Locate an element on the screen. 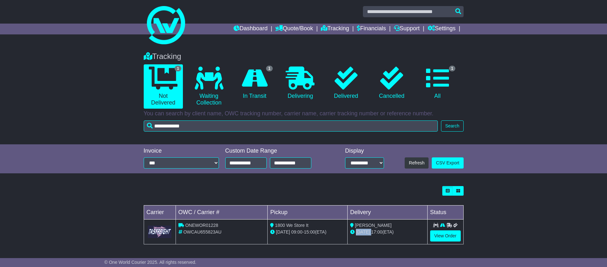 The image size is (607, 267). td: Status is located at coordinates (445, 213).